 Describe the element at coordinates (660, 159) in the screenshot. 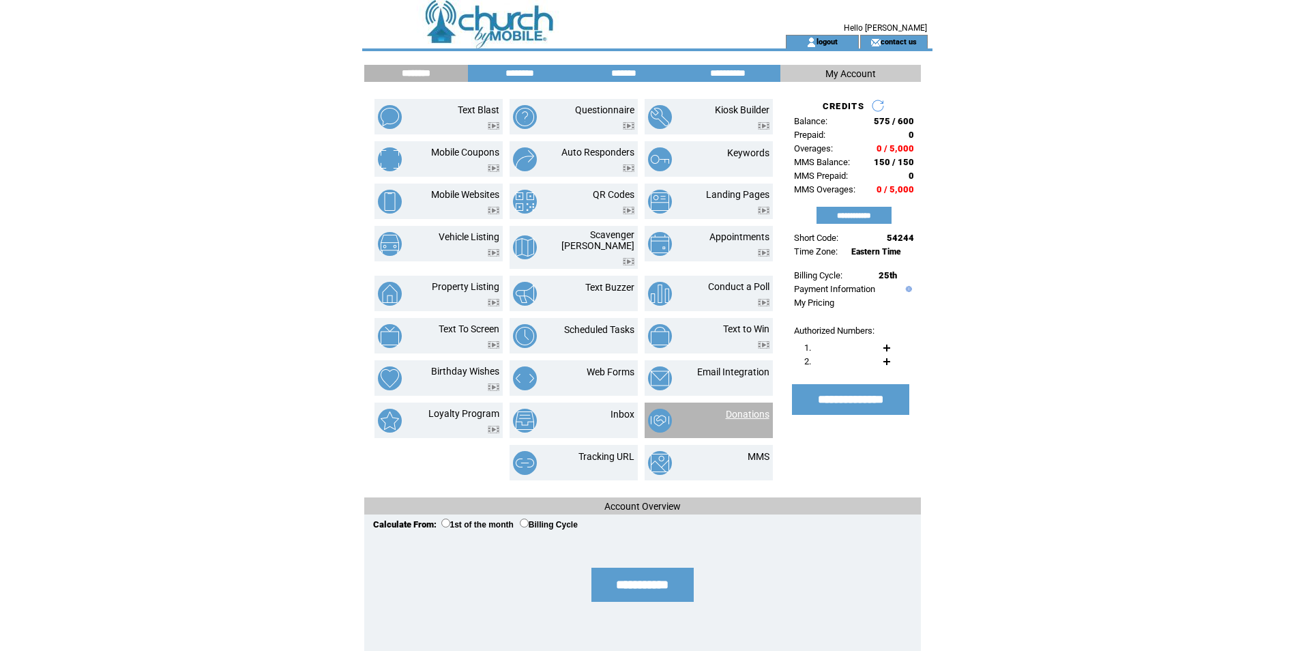

I see `img: keywords.png` at that location.